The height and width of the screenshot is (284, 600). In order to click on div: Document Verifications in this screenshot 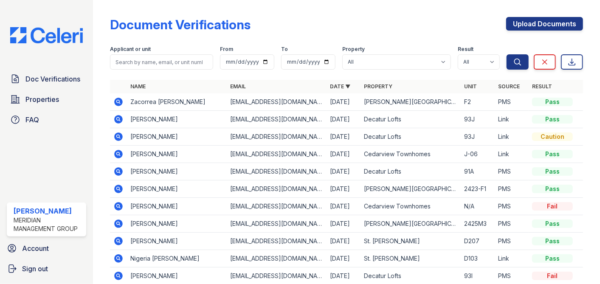, I will do `click(180, 25)`.